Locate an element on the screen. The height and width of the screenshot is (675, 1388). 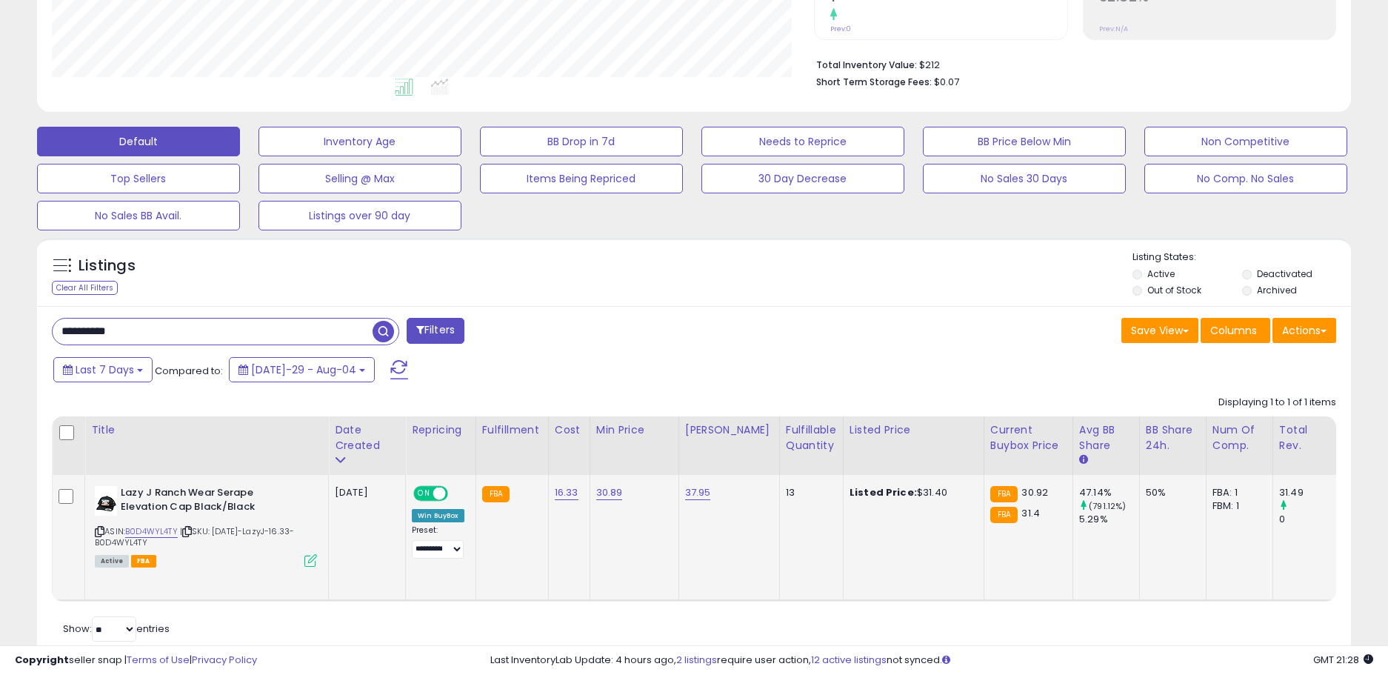
div: 13 is located at coordinates (809, 493).